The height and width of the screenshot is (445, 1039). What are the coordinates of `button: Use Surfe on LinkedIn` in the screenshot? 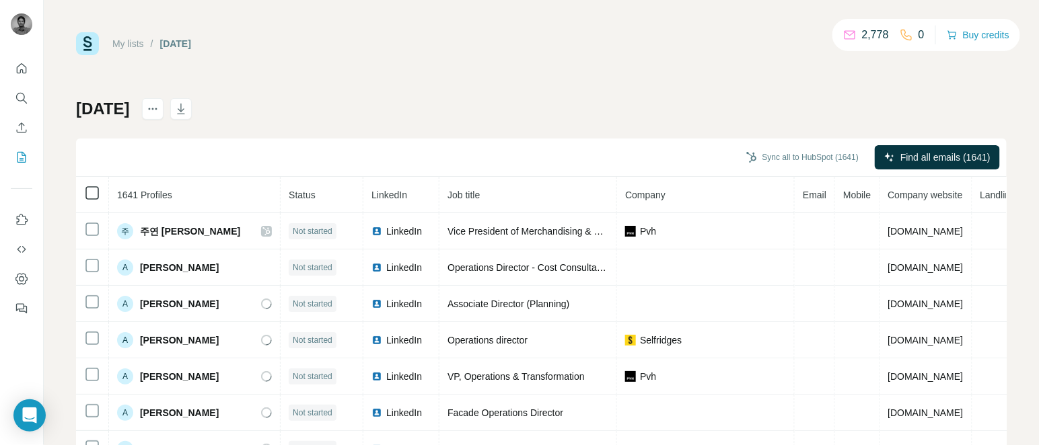 It's located at (22, 220).